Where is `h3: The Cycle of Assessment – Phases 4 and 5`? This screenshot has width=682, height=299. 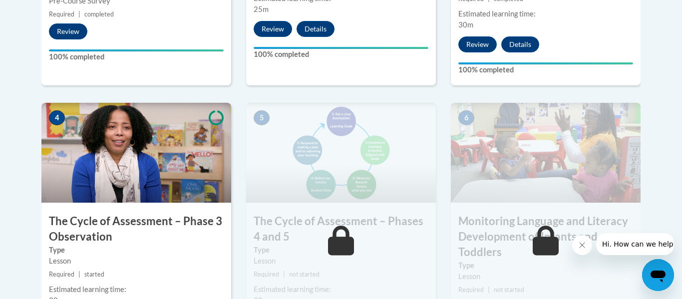
h3: The Cycle of Assessment – Phases 4 and 5 is located at coordinates (341, 229).